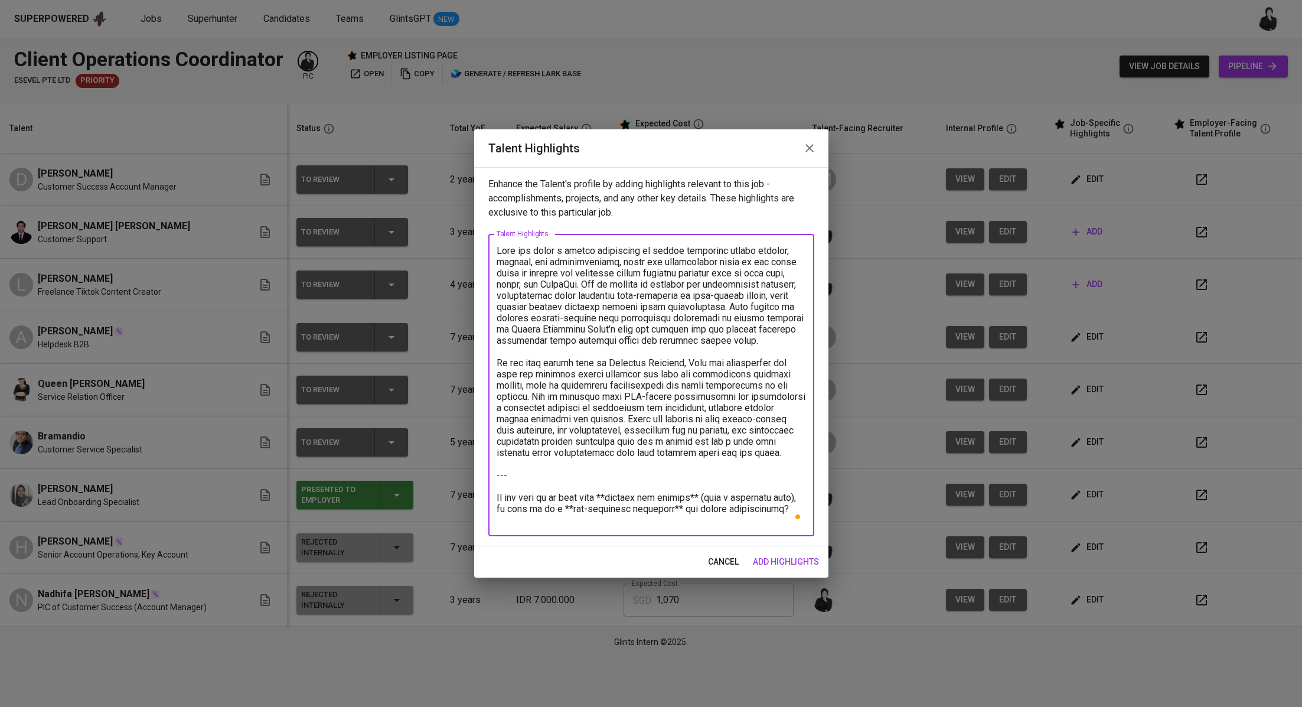 The image size is (1302, 707). What do you see at coordinates (651, 198) in the screenshot?
I see `p: Enhance the Talent's profile by adding highlights relevant to this job - accomplishments, project...` at bounding box center [651, 198].